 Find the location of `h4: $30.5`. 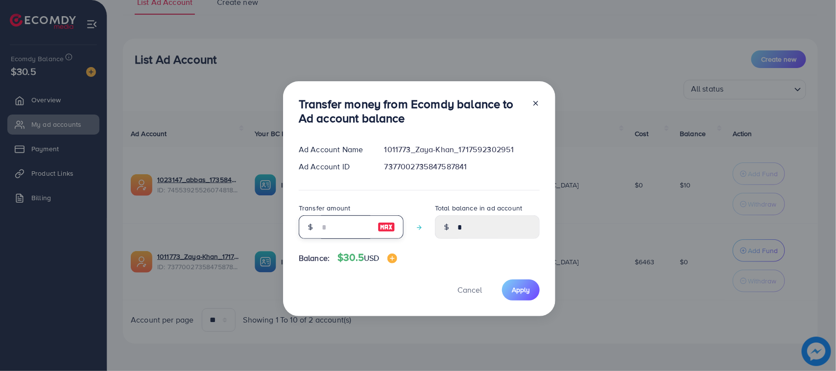

h4: $30.5 is located at coordinates (367, 258).